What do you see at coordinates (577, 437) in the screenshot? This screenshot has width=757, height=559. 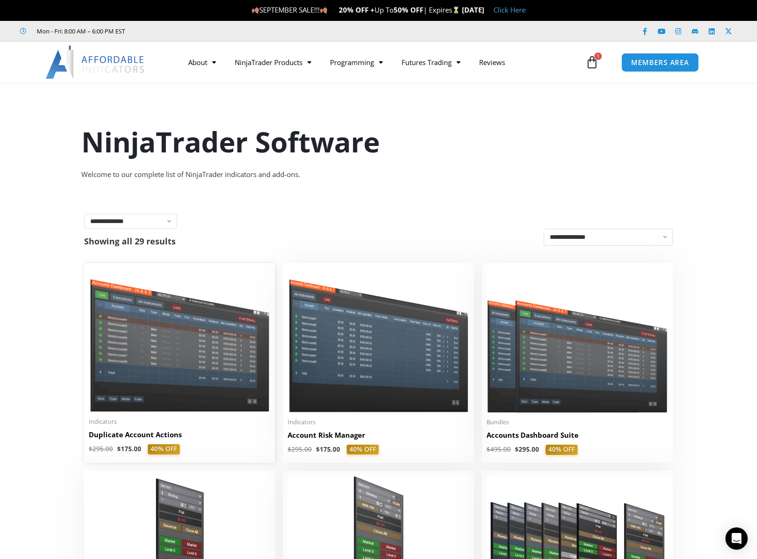 I see `a: Accounts Dashboard Suite` at bounding box center [577, 437].